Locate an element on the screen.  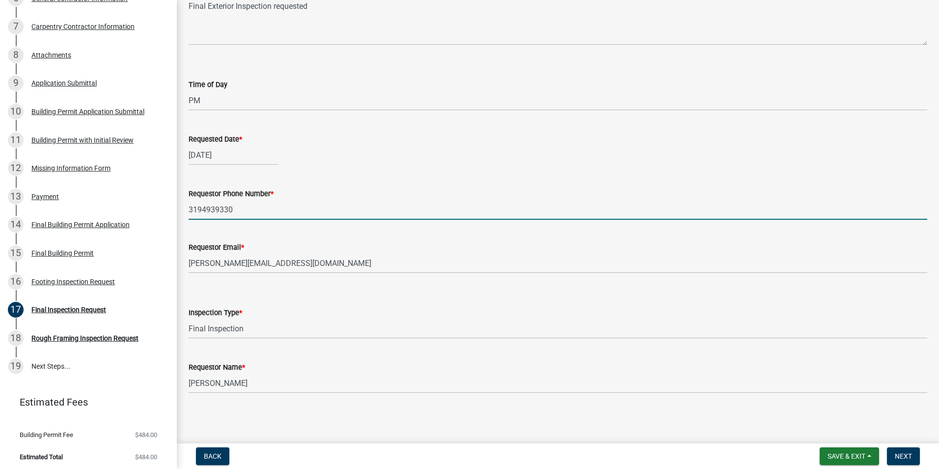
div: Footing Inspection Request is located at coordinates (73, 281).